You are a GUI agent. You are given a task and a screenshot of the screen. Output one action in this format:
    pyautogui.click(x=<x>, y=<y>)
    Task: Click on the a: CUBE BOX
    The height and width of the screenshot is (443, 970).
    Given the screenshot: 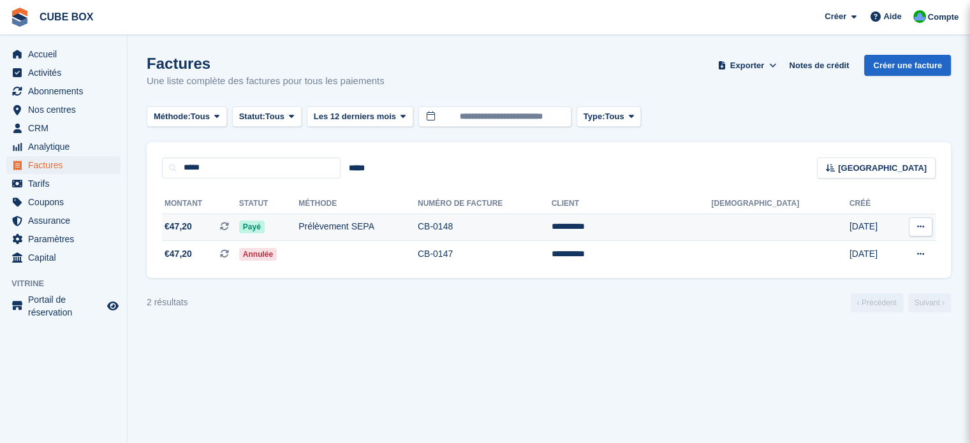 What is the action you would take?
    pyautogui.click(x=66, y=17)
    